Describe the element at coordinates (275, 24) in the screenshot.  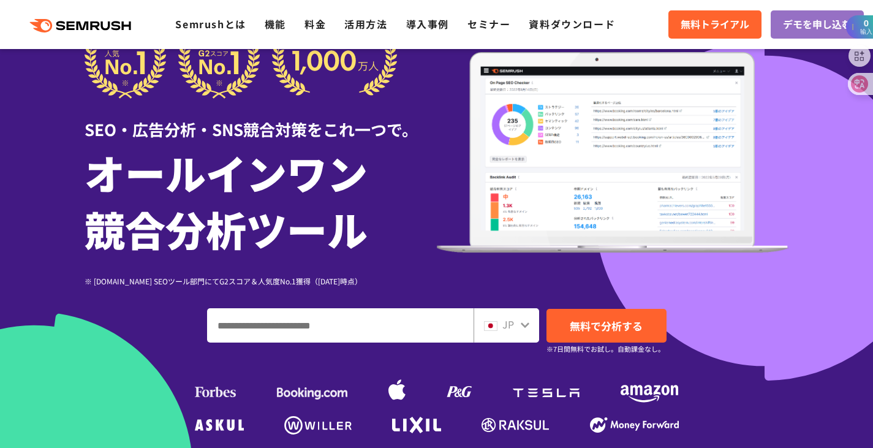
I see `a: 機能` at that location.